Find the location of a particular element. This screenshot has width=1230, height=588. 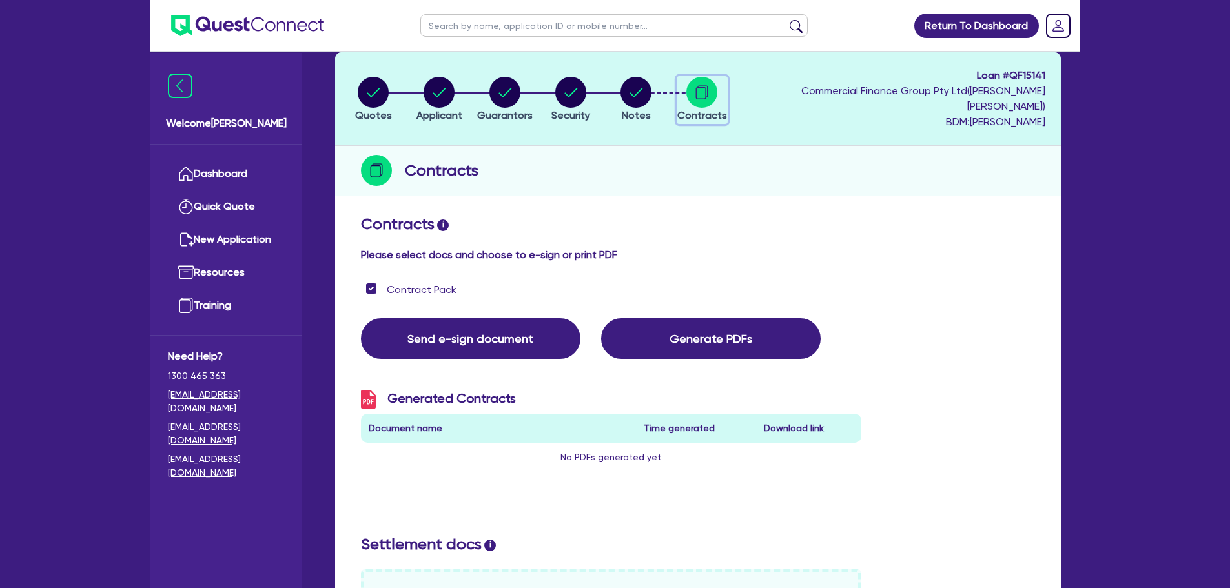

td: No PDFs generated yet is located at coordinates (611, 458).